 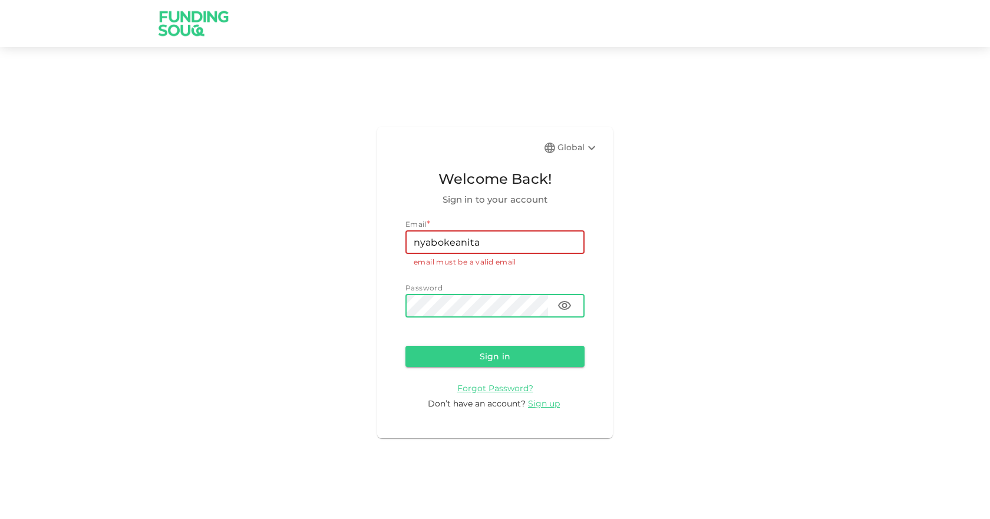 I want to click on div: email, so click(x=495, y=242).